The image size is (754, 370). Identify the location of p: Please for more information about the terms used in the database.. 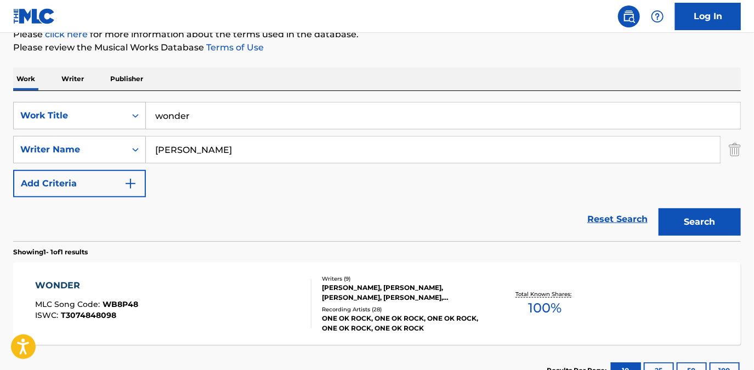
(377, 35).